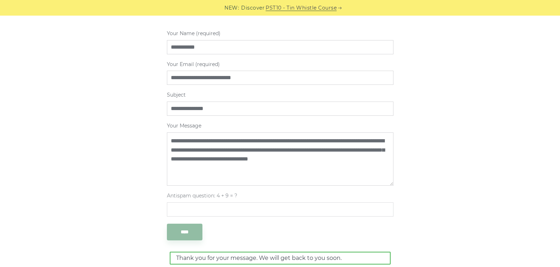 This screenshot has height=267, width=560. What do you see at coordinates (280, 73) in the screenshot?
I see `label: Your Email (required)` at bounding box center [280, 73].